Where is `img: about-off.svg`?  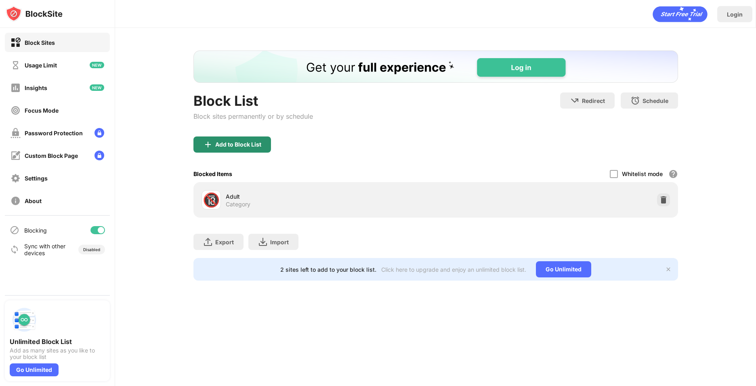 img: about-off.svg is located at coordinates (15, 201).